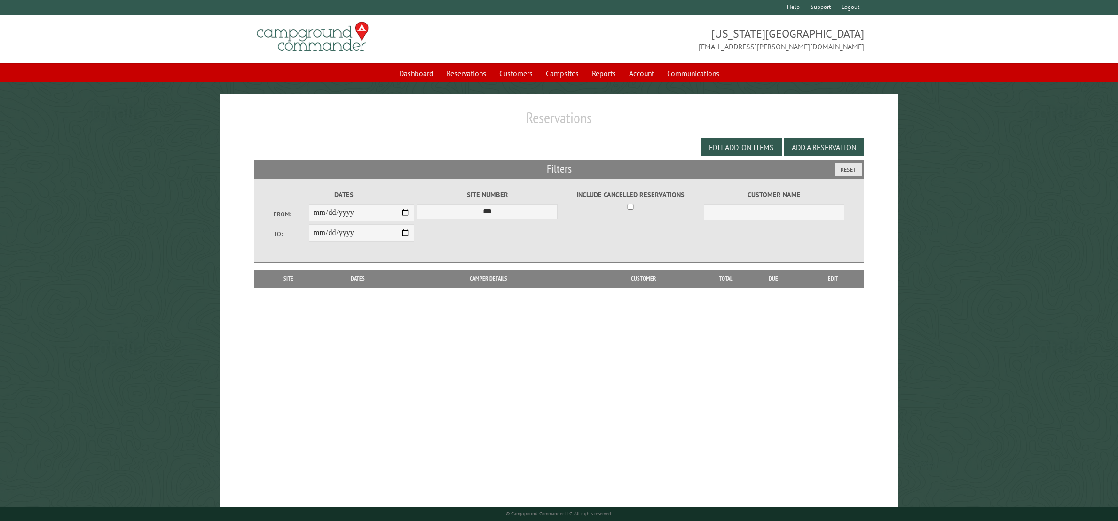 This screenshot has width=1118, height=521. Describe the element at coordinates (291, 214) in the screenshot. I see `label: From:` at that location.